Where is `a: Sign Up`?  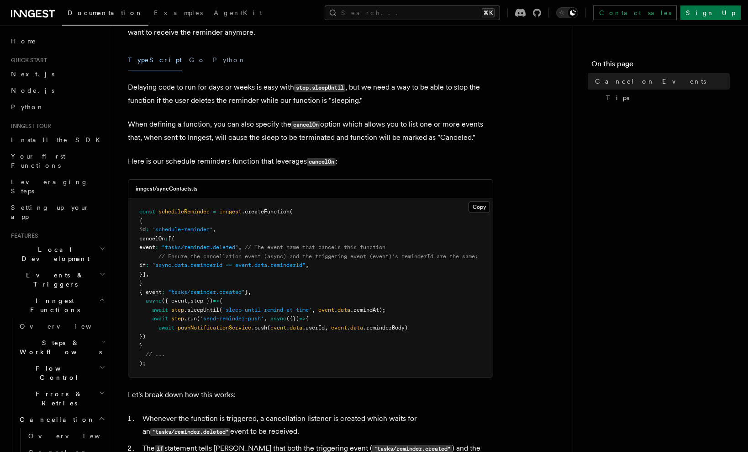
a: Sign Up is located at coordinates (711, 13).